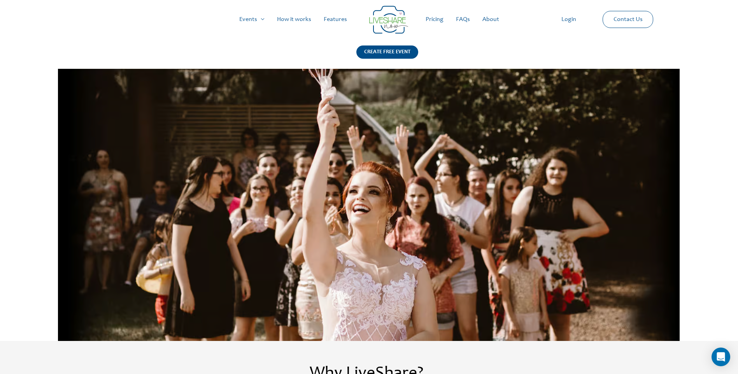 The height and width of the screenshot is (374, 738). What do you see at coordinates (387, 57) in the screenshot?
I see `a: CREATE FREE EVENT` at bounding box center [387, 57].